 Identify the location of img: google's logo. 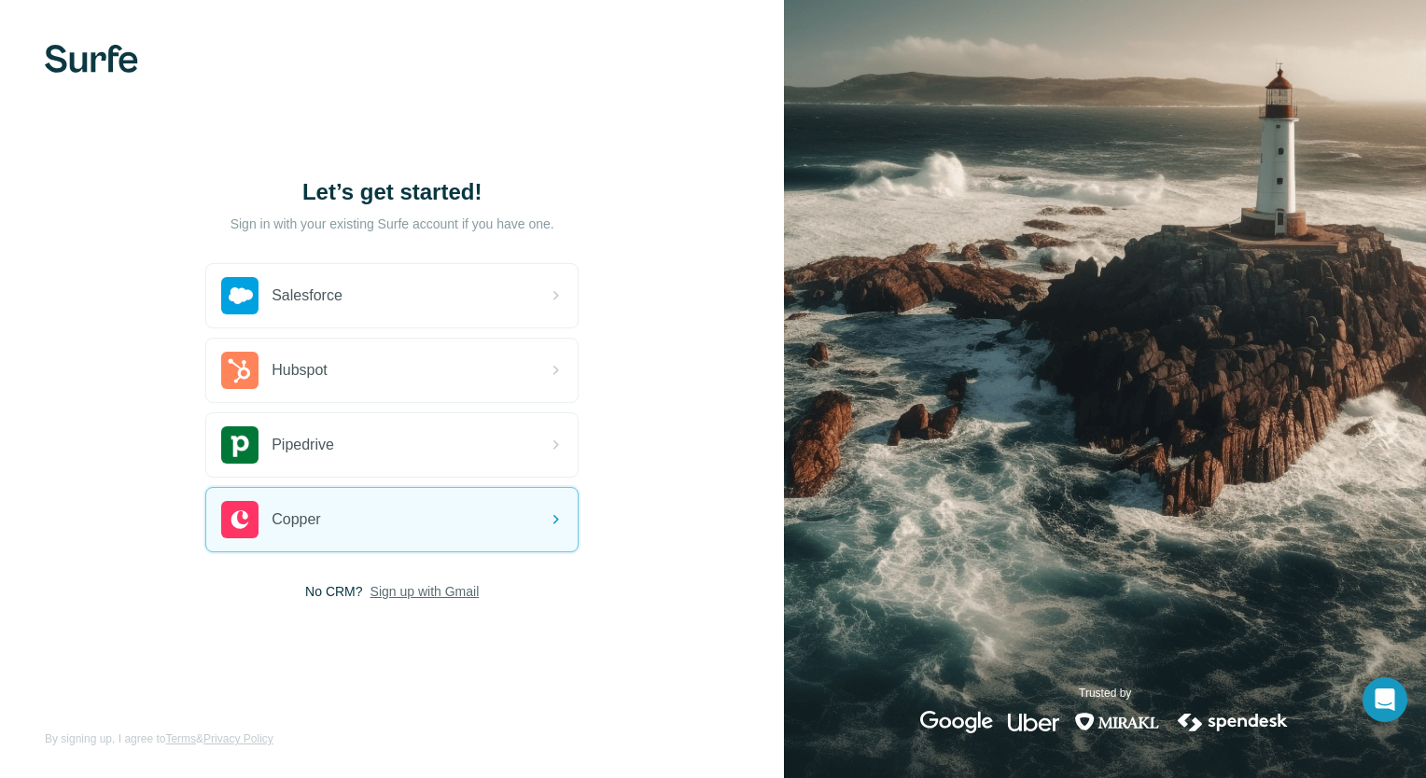
(956, 722).